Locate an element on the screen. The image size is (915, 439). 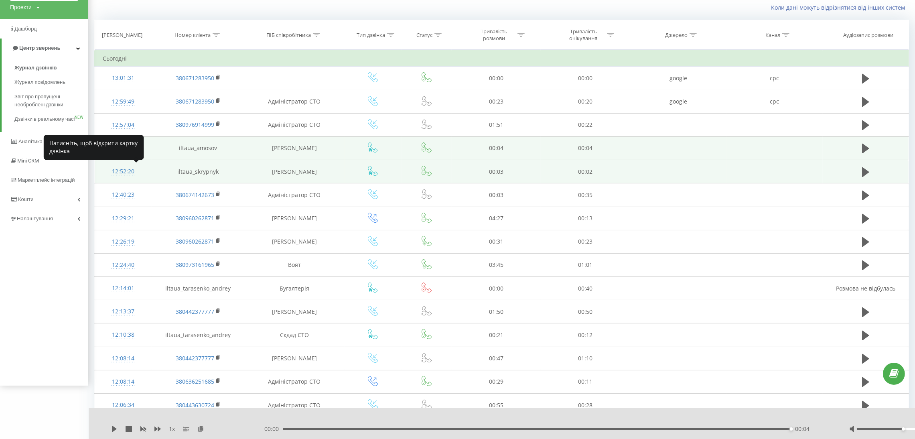
div: Статус is located at coordinates (424, 35).